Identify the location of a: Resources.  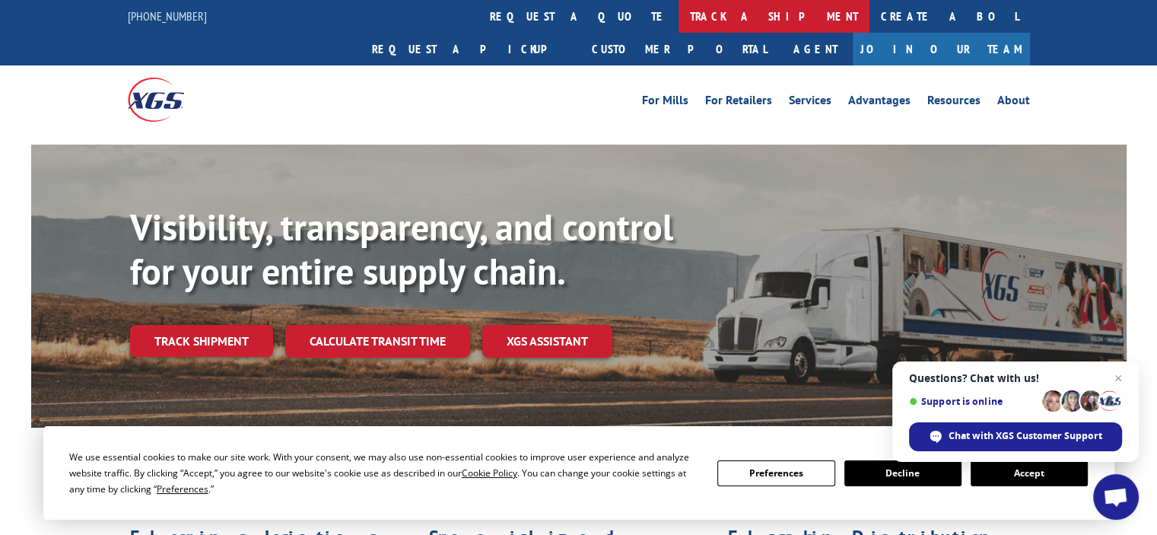
(954, 103).